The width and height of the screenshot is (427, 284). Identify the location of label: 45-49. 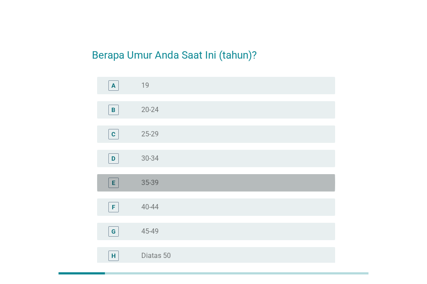
(150, 231).